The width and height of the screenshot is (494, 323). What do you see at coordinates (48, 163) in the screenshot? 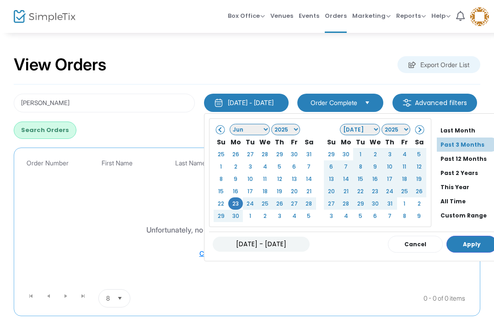
I see `span: Order Number` at bounding box center [48, 163].